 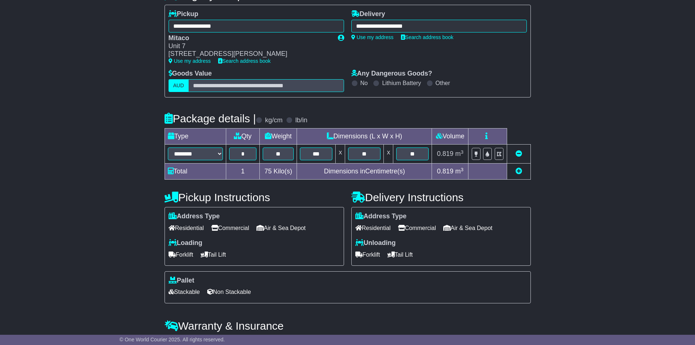 I want to click on a: Add new item, so click(x=519, y=171).